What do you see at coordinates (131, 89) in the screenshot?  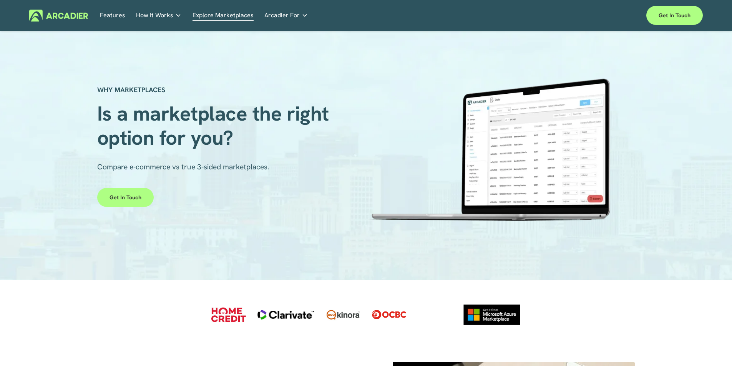 I see `strong: WHY MARKETPLACES` at bounding box center [131, 89].